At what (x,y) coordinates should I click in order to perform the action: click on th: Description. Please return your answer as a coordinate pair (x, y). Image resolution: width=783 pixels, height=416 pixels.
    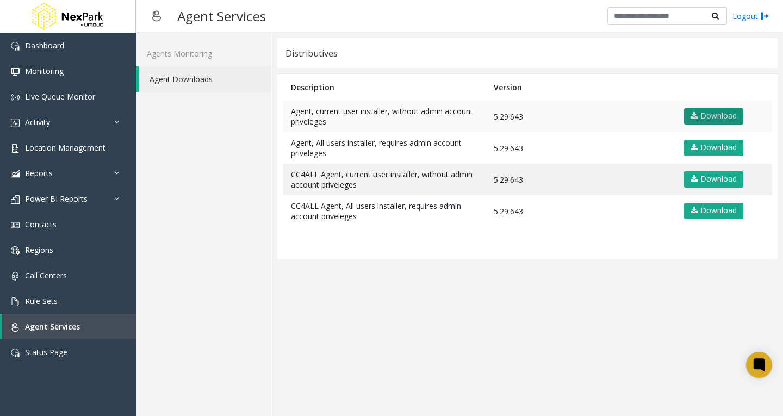
    Looking at the image, I should click on (384, 87).